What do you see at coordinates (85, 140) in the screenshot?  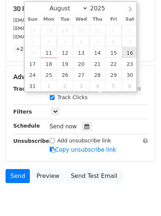 I see `label: Add unsubscribe link` at bounding box center [85, 140].